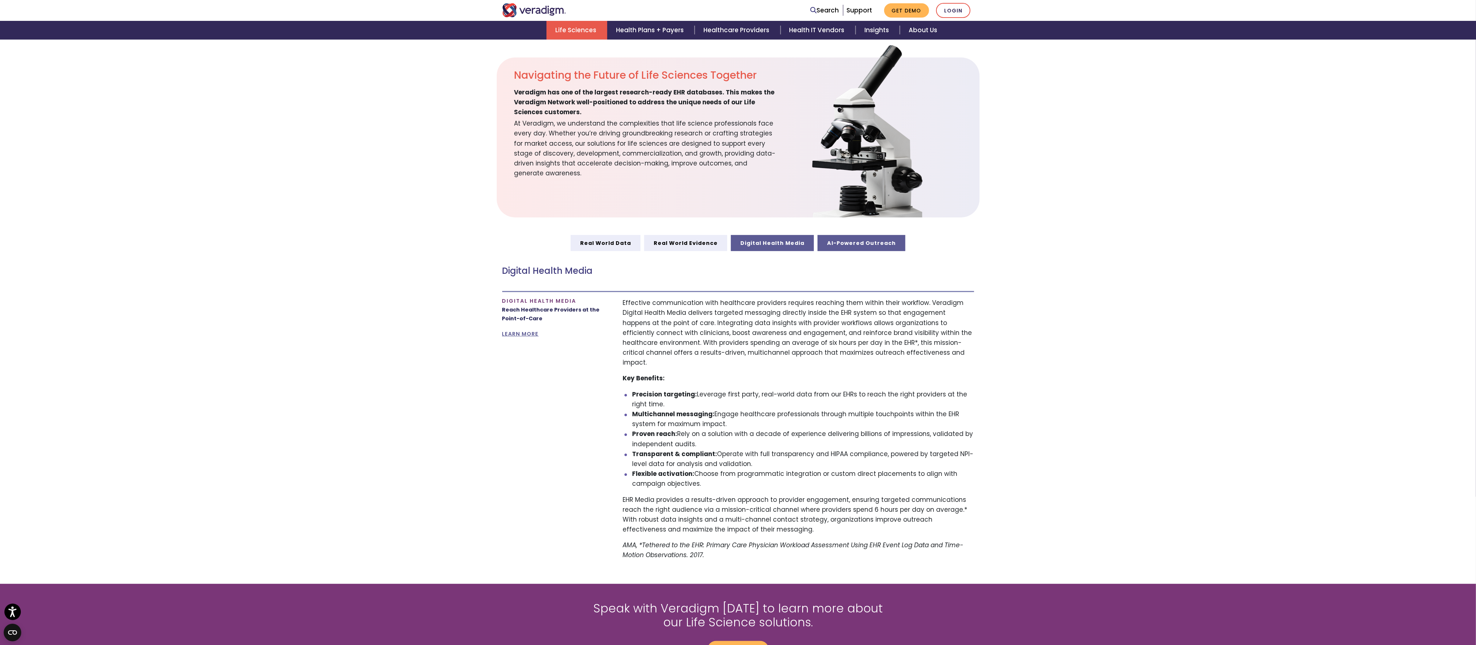 This screenshot has width=1476, height=645. What do you see at coordinates (862, 243) in the screenshot?
I see `a: AI-Powered Outreach` at bounding box center [862, 243].